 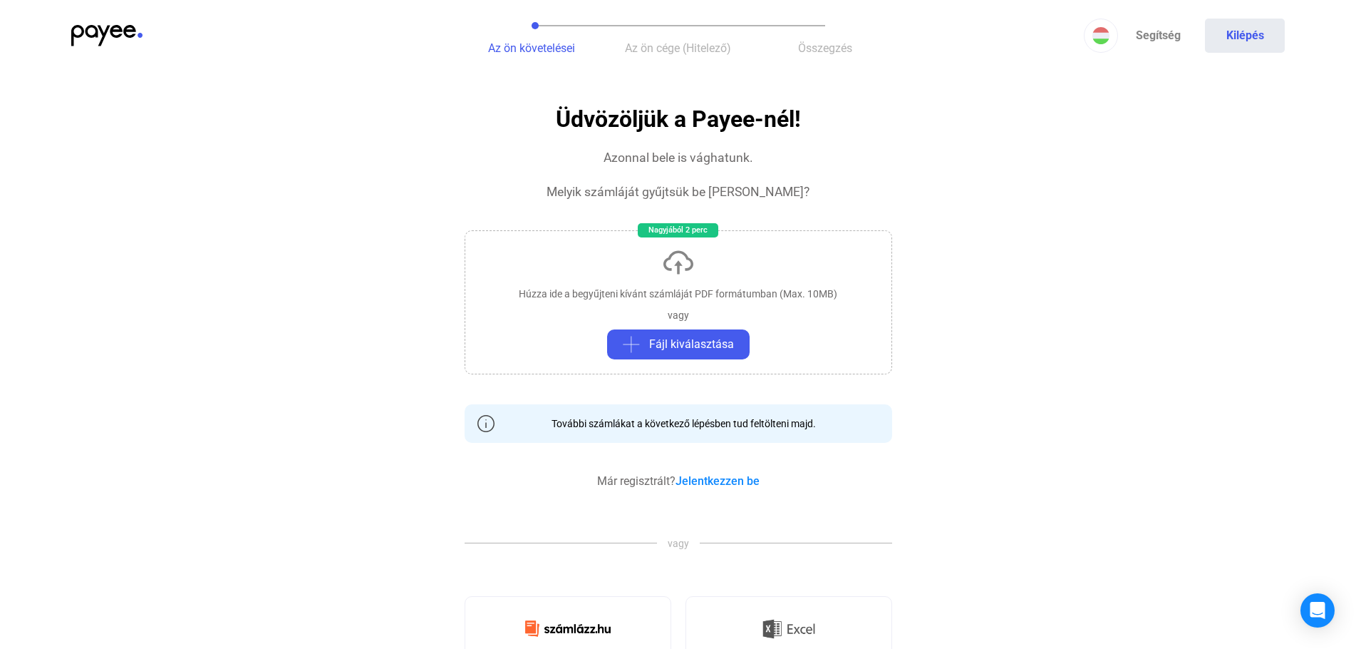 I want to click on img: Számlázz.hu, so click(x=568, y=628).